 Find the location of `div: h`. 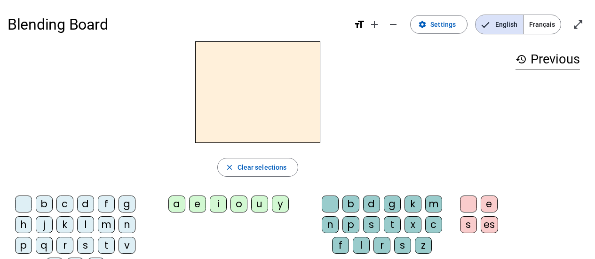

div: h is located at coordinates (24, 225).